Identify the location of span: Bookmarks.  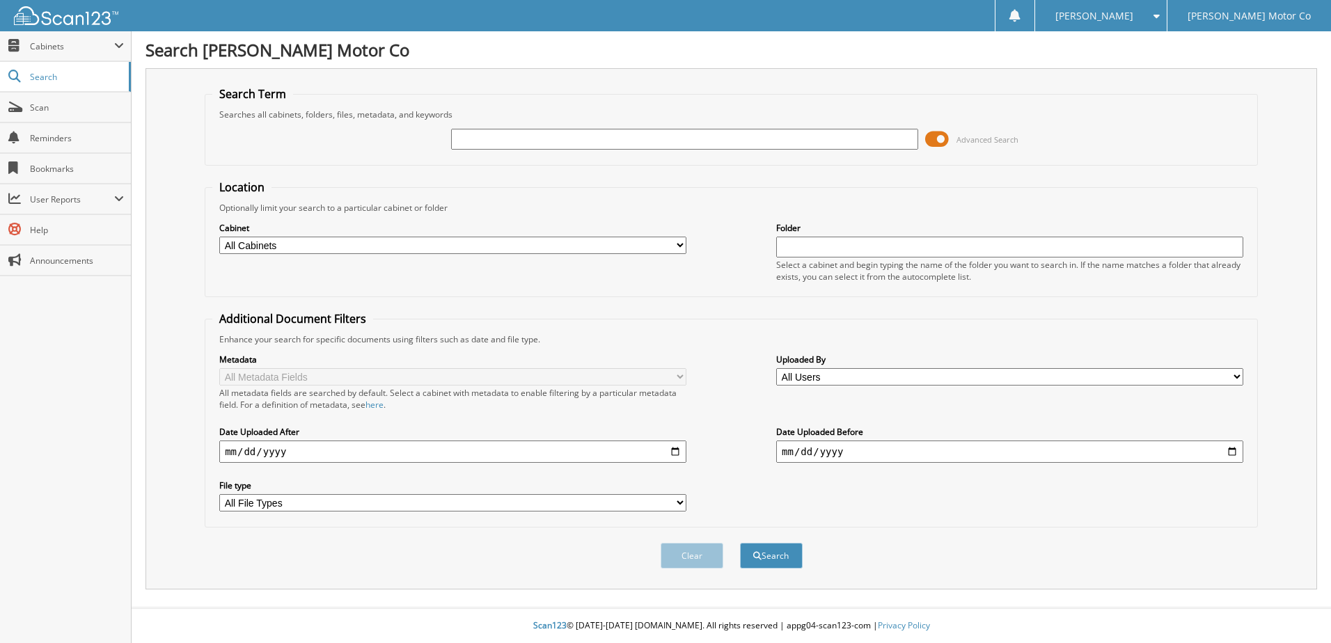
(77, 168).